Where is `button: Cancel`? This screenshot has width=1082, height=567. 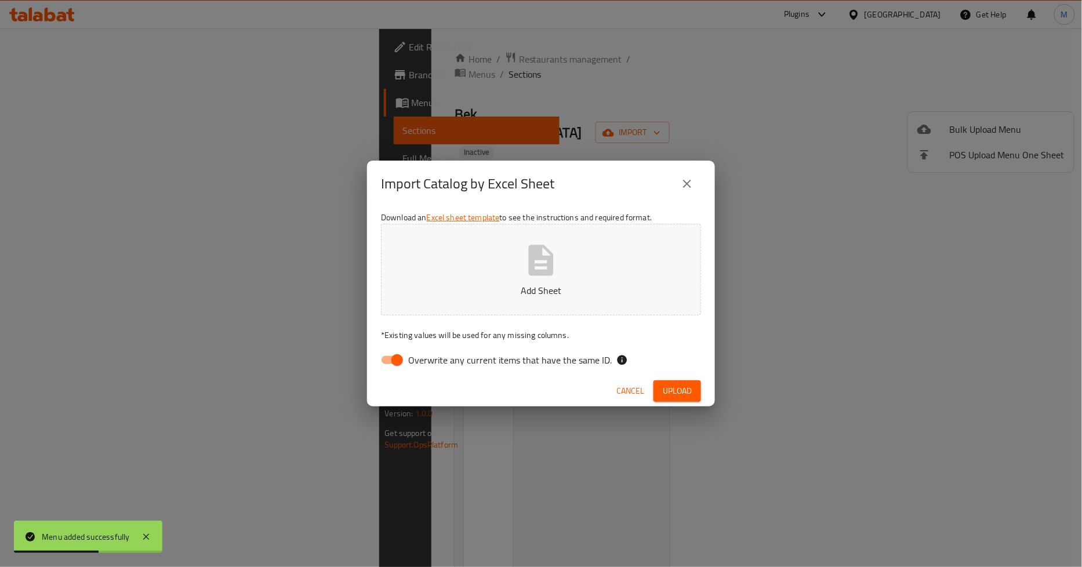
button: Cancel is located at coordinates (630, 391).